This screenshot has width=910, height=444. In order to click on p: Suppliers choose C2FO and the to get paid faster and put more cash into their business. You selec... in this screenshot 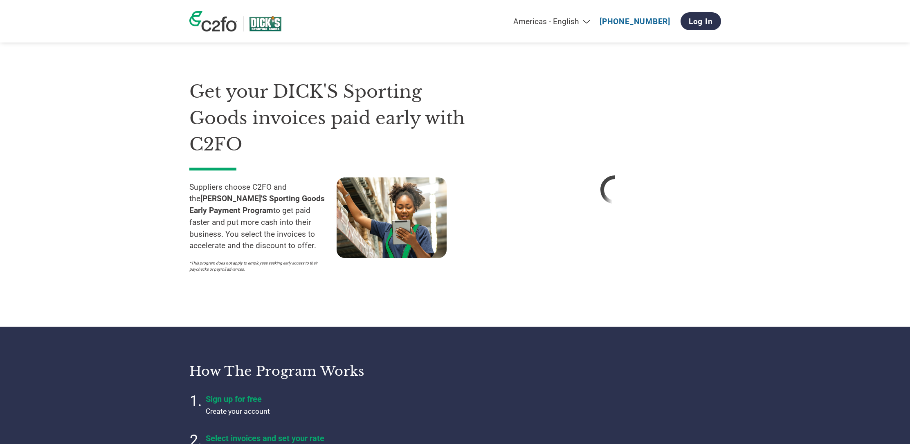, I will do `click(263, 217)`.